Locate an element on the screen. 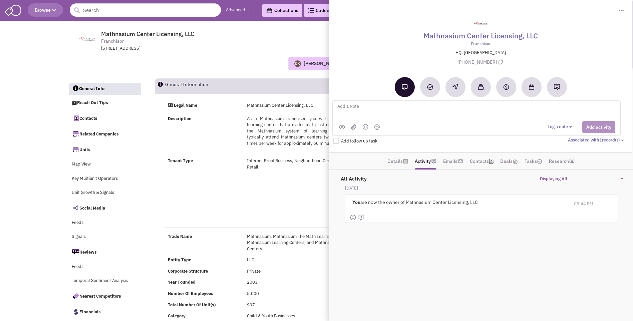 The width and height of the screenshot is (633, 321). a: Reach Out Tips is located at coordinates (105, 103).